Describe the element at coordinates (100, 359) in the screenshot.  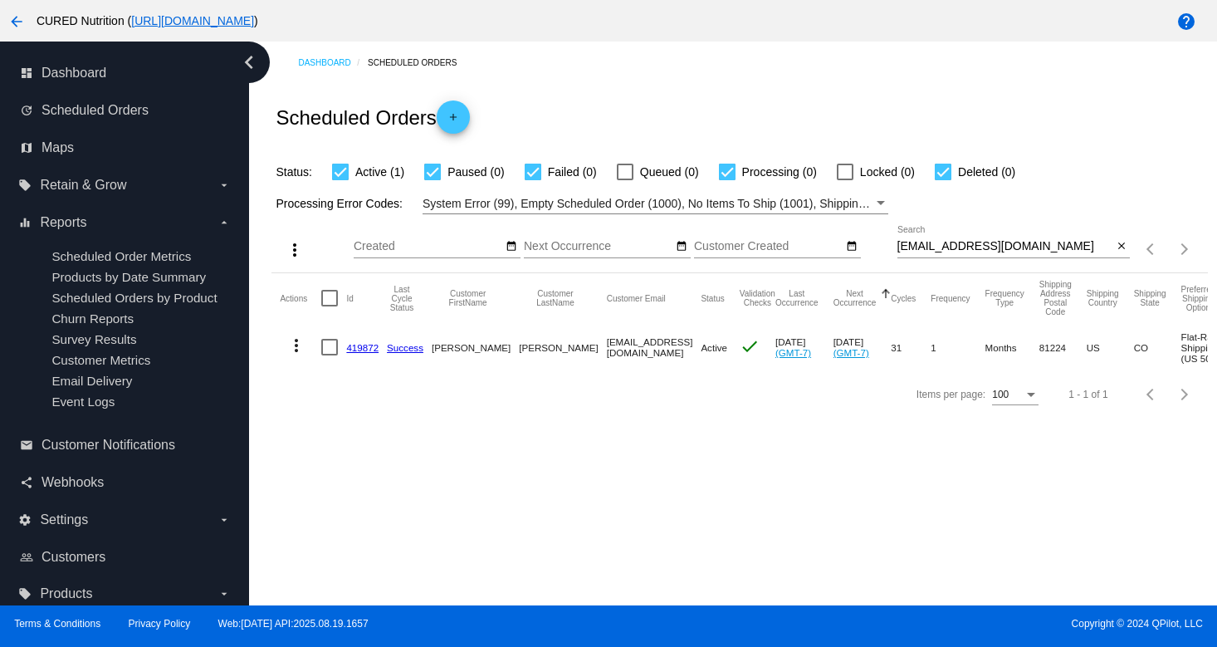
I see `span: Customer Metrics` at that location.